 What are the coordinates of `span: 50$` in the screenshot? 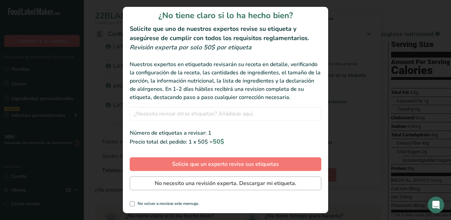 It's located at (218, 141).